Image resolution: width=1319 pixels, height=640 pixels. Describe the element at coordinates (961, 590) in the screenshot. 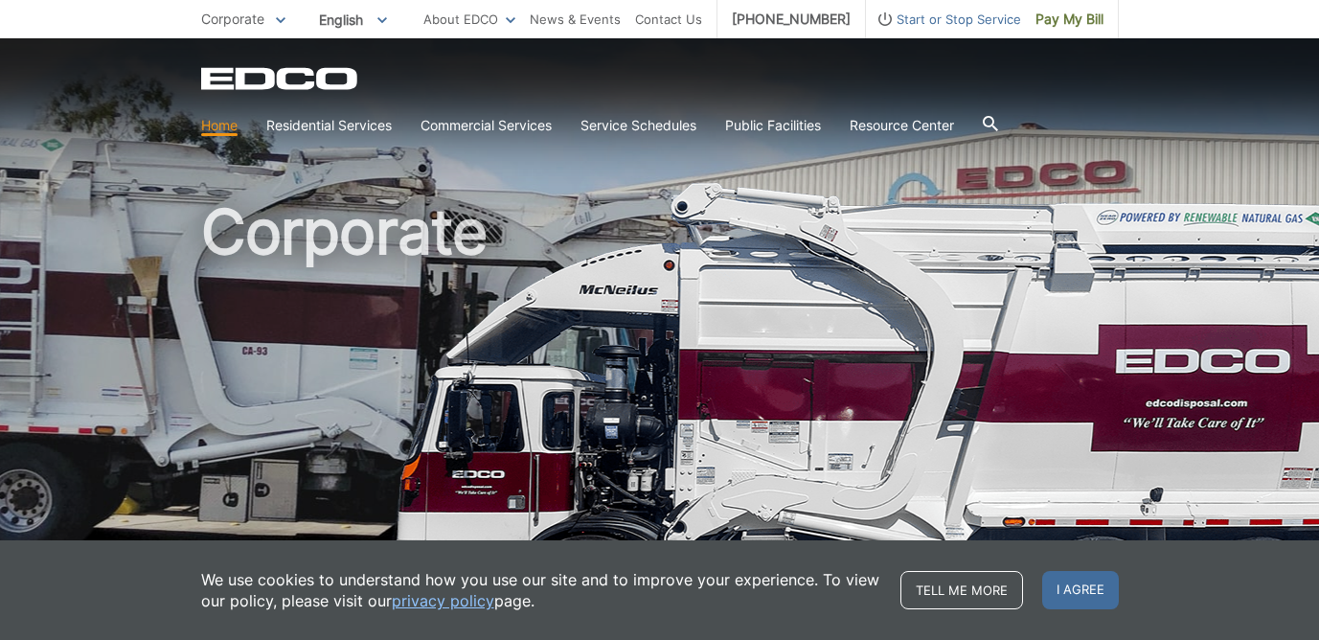

I see `a: Tell me more` at that location.